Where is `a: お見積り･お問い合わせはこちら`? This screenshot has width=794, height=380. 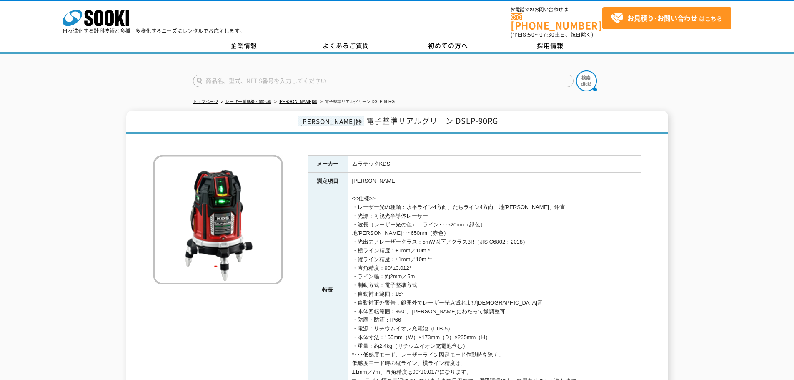
a: お見積り･お問い合わせはこちら is located at coordinates (667, 18).